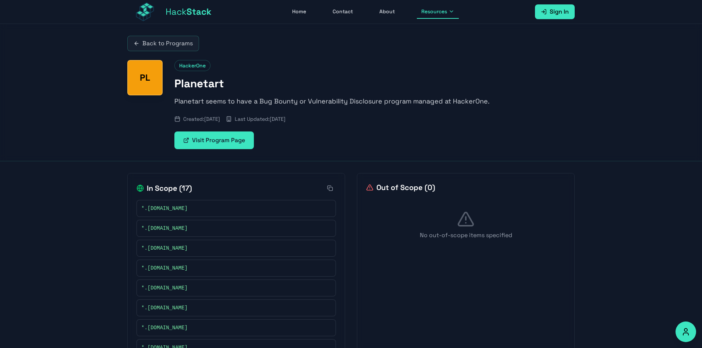  I want to click on p: Planetart seems to have a Bug Bounty or Vulnerability Disclosure program managed at HackerOne., so click(374, 101).